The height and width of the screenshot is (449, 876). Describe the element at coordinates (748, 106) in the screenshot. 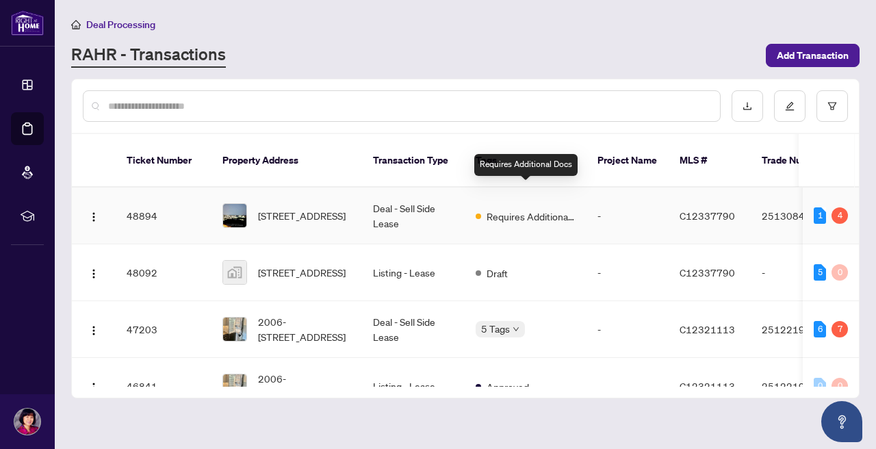

I see `button: download` at that location.